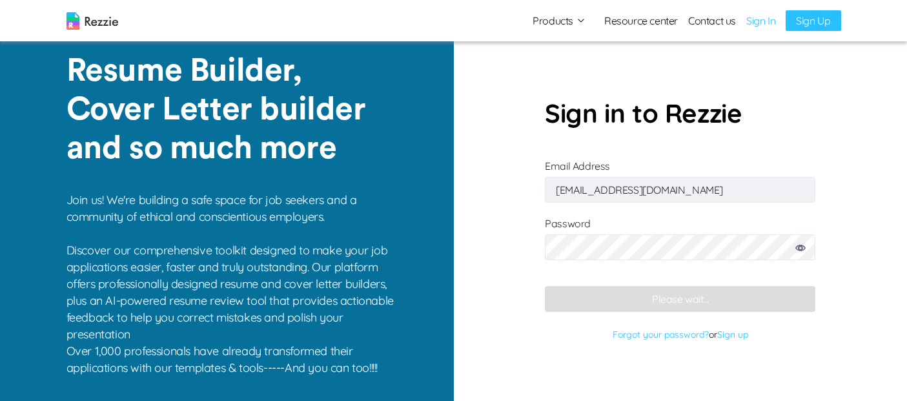 The height and width of the screenshot is (401, 907). What do you see at coordinates (641, 21) in the screenshot?
I see `a: Resource center` at bounding box center [641, 21].